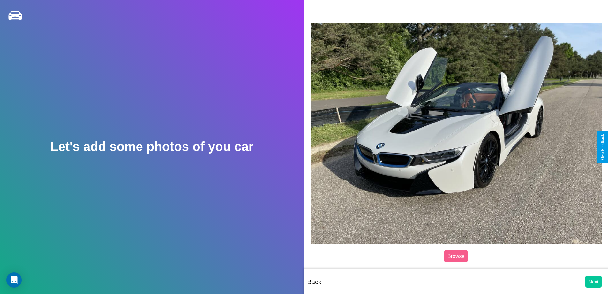 This screenshot has height=294, width=608. What do you see at coordinates (14, 279) in the screenshot?
I see `div: Open Intercom Messenger` at bounding box center [14, 279].